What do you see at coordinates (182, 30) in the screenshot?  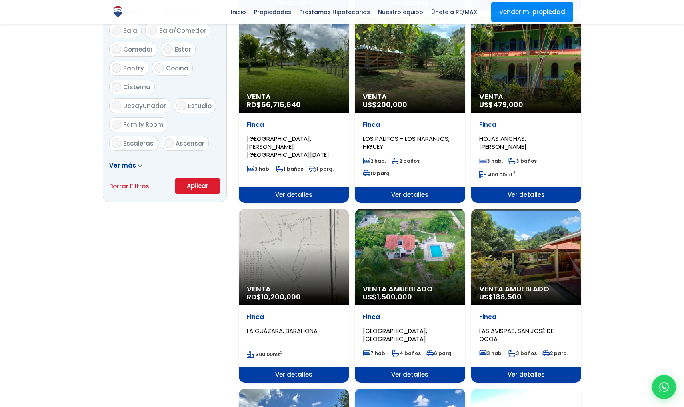 I see `span: Sala/Comedor` at bounding box center [182, 30].